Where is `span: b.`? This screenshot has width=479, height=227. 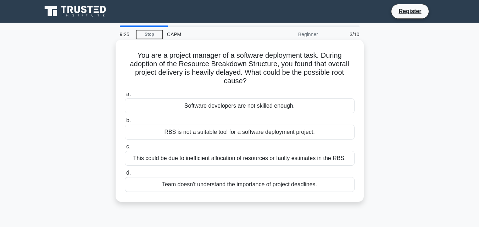
span: b. is located at coordinates (128, 120).